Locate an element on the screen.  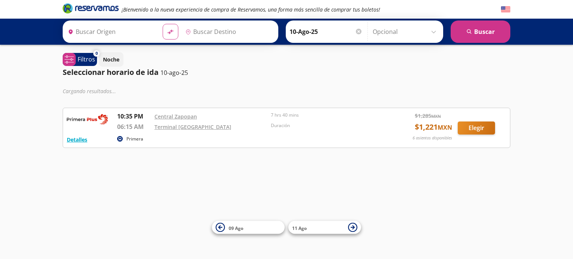
p: Noche is located at coordinates (111, 59).